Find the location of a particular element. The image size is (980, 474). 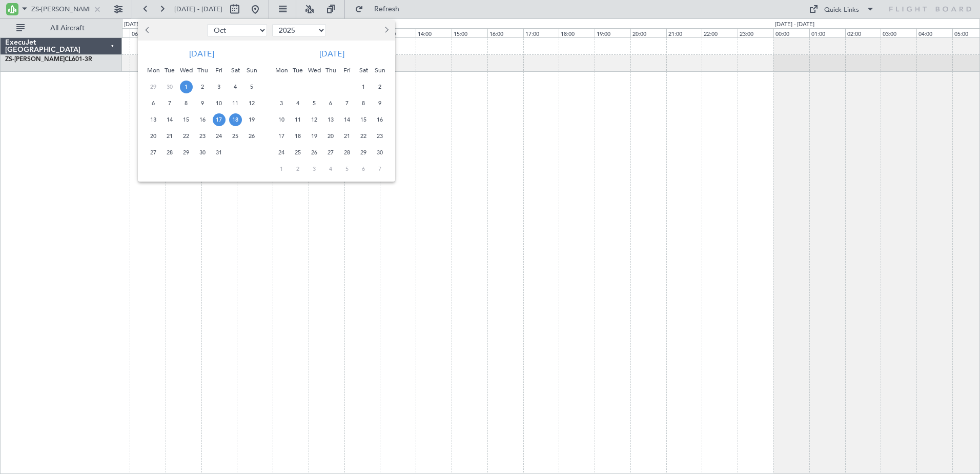

div: 25-10-2025 is located at coordinates (235, 136).